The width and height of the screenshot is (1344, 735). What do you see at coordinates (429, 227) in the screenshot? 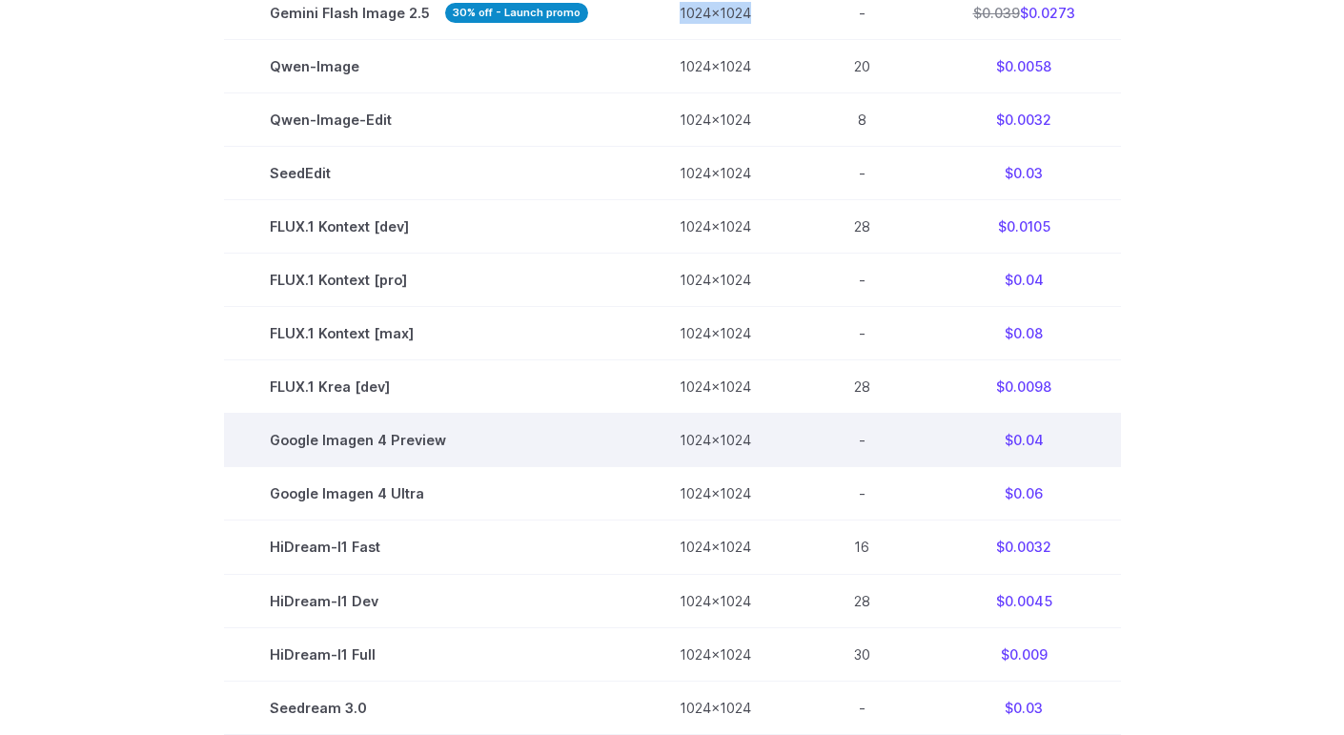
I see `td: FLUX.1 Kontext [dev]` at bounding box center [429, 227].